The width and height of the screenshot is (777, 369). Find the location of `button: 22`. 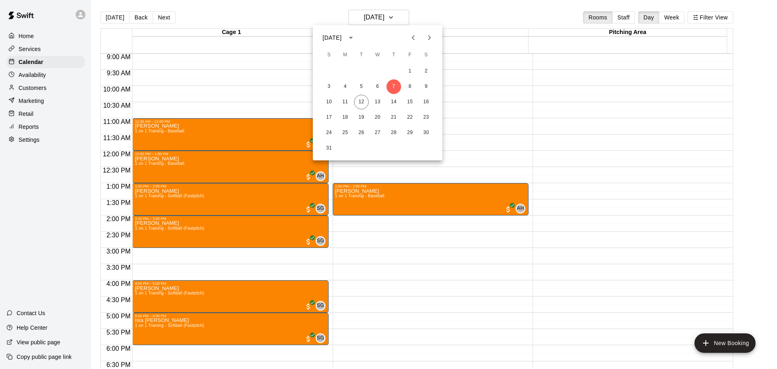

button: 22 is located at coordinates (410, 117).